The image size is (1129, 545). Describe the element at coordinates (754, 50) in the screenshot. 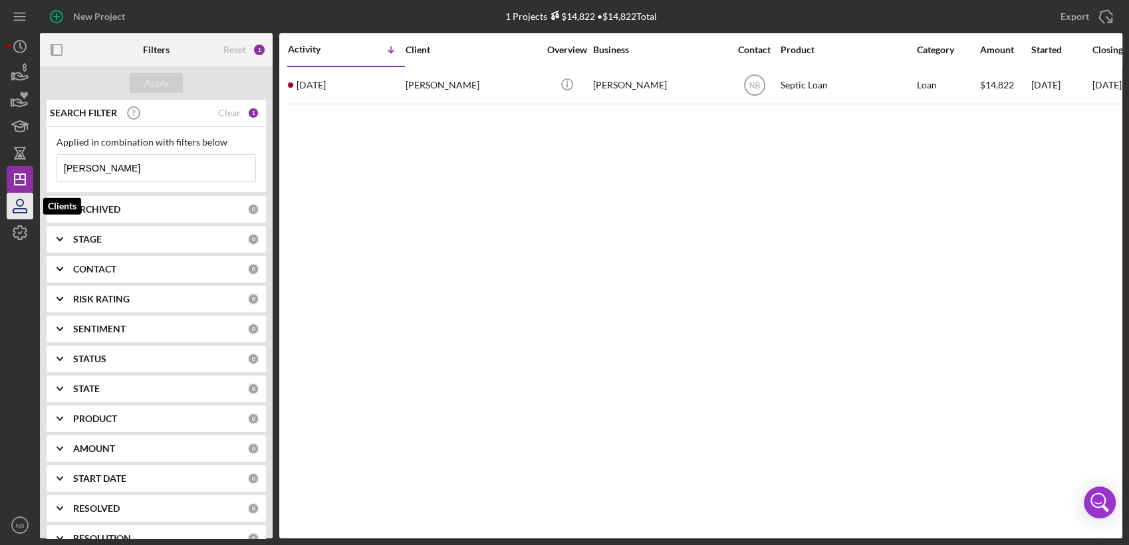

I see `div: Contact` at that location.